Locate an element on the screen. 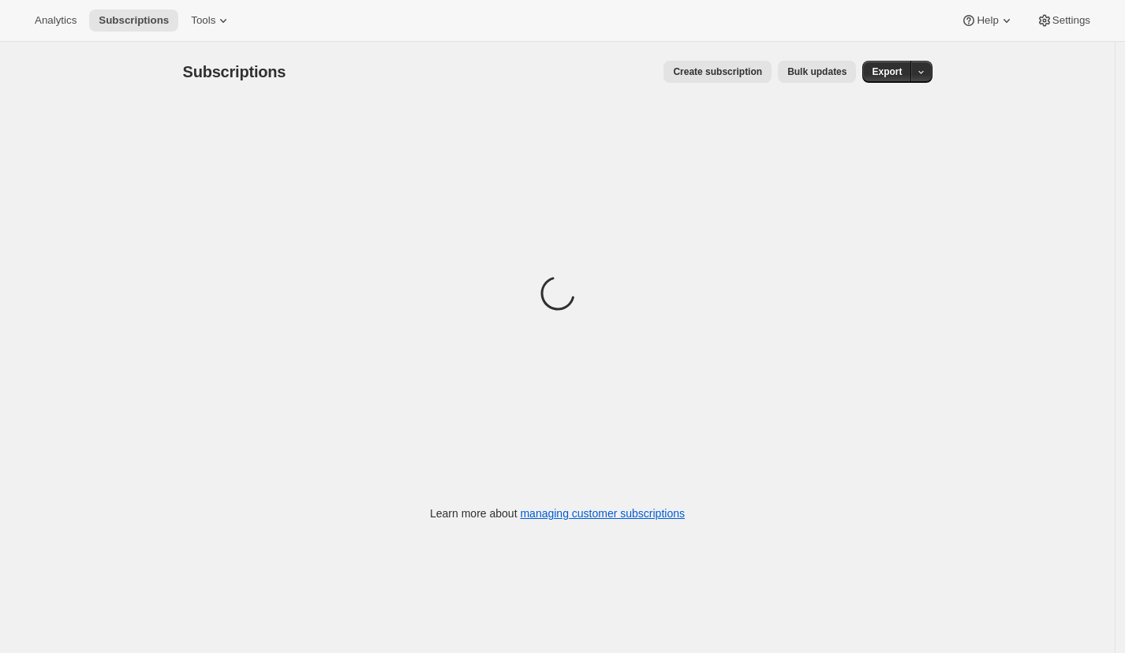 The height and width of the screenshot is (653, 1125). span: Bulk updates is located at coordinates (817, 72).